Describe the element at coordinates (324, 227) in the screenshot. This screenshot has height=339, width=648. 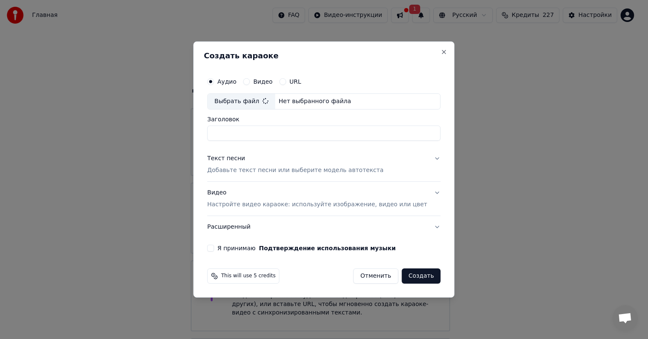
I see `button: Расширенный` at that location.